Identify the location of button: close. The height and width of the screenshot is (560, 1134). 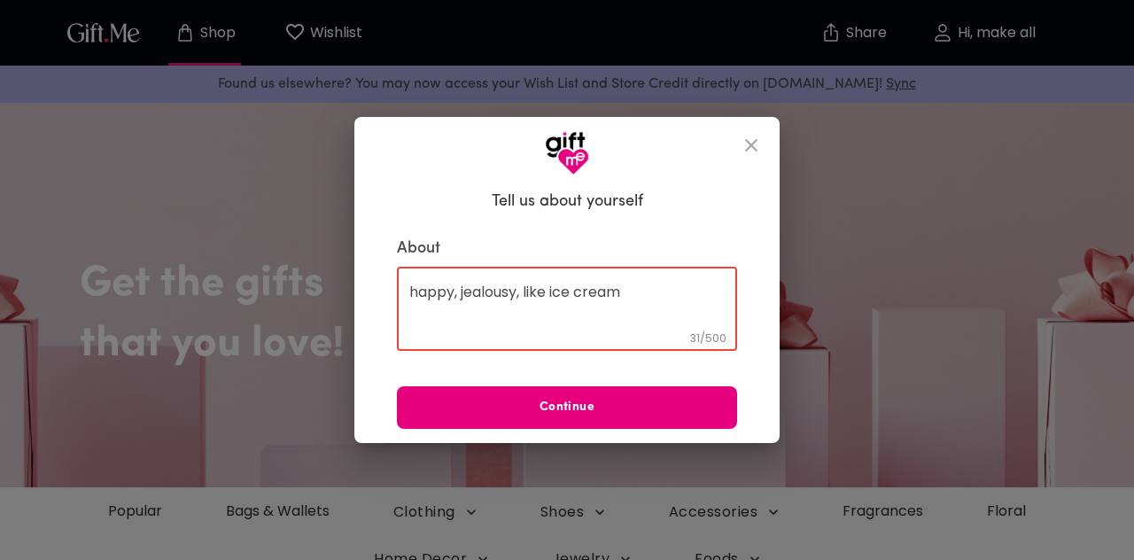
(751, 145).